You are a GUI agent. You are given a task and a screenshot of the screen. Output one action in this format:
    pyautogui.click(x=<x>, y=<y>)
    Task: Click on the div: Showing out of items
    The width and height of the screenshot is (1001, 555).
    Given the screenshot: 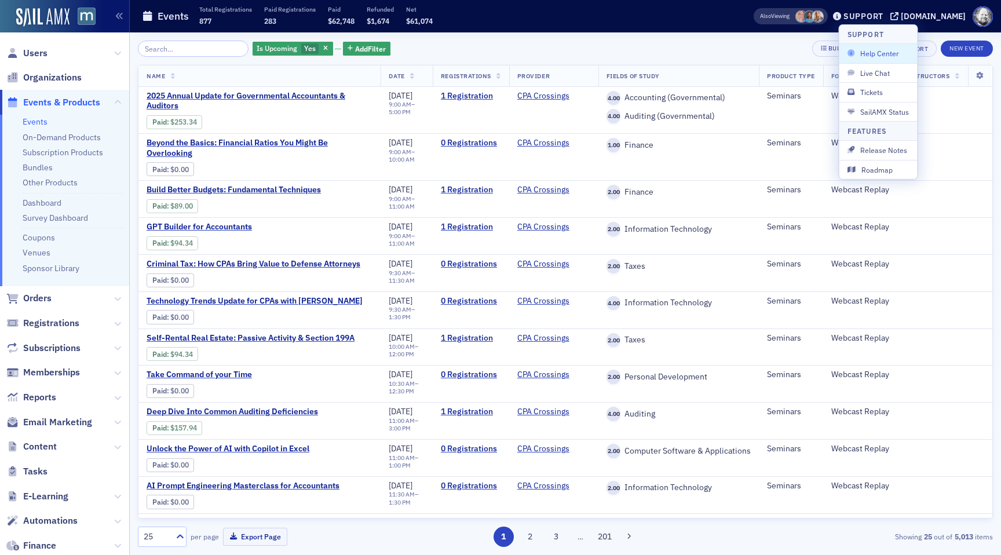 What is the action you would take?
    pyautogui.click(x=855, y=537)
    